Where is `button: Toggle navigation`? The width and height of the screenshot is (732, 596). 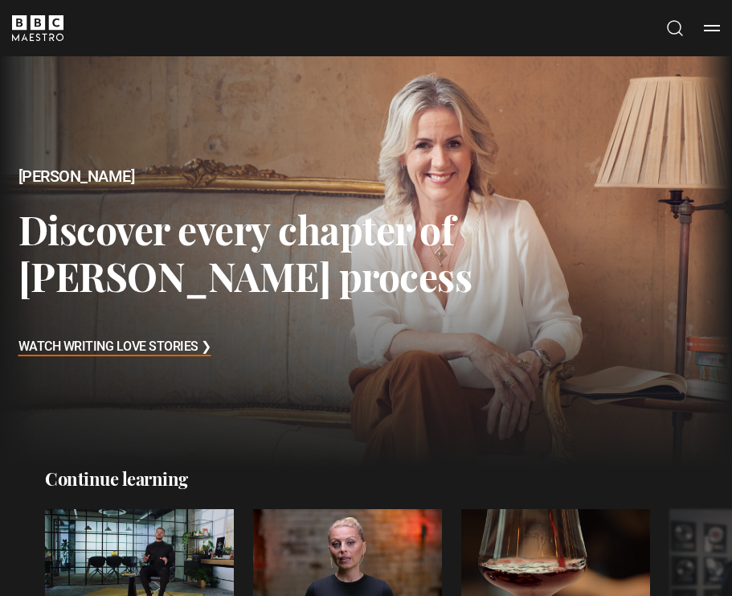
button: Toggle navigation is located at coordinates (712, 28).